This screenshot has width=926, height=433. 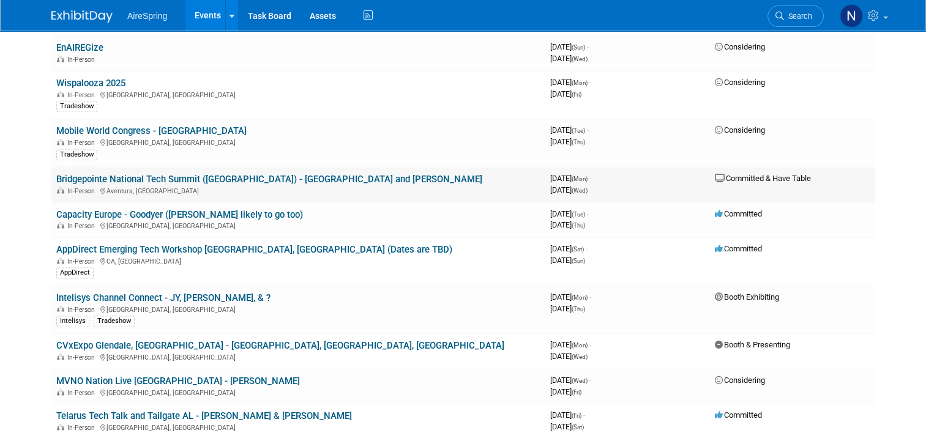 I want to click on span: Booth Exhibiting, so click(x=746, y=297).